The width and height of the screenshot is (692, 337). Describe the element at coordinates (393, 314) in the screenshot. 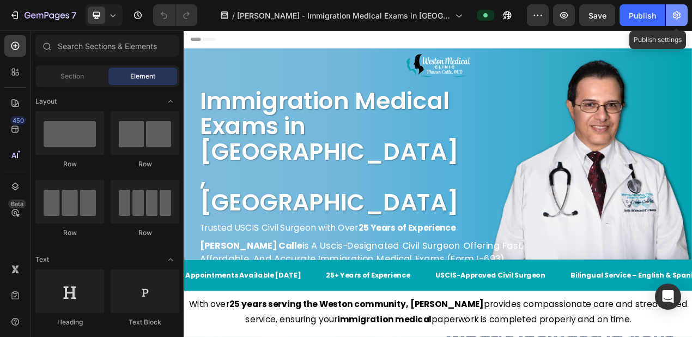

I see `strong: USCIS-Approved Civil Surgeon` at that location.